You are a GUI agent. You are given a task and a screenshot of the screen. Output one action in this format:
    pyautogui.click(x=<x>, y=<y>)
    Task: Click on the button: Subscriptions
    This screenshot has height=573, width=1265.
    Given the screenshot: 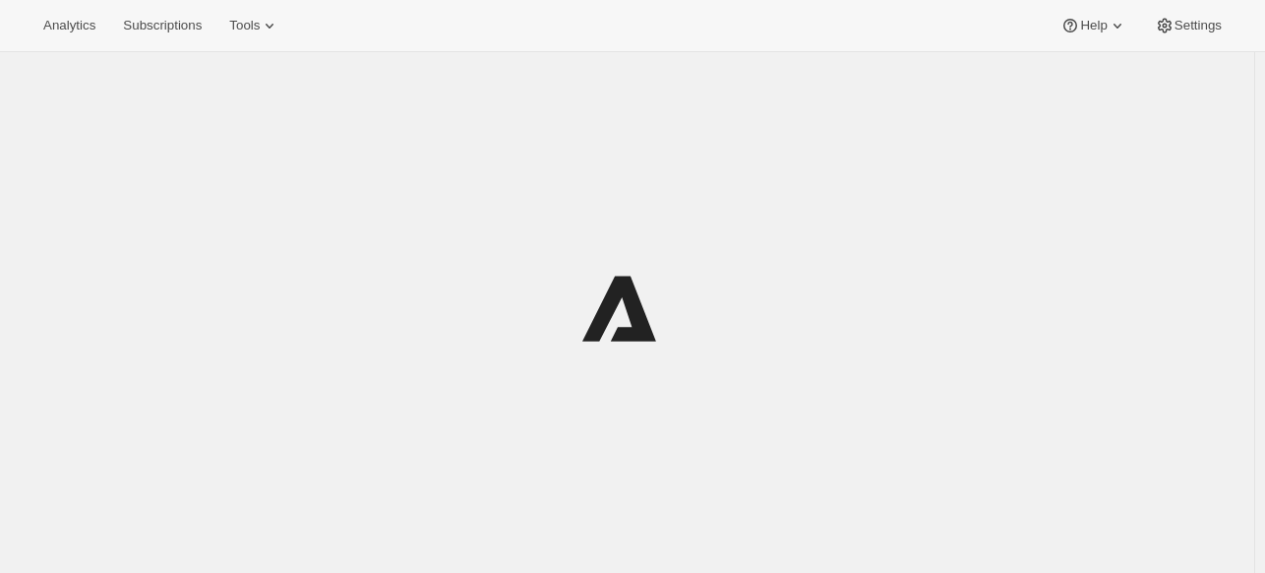 What is the action you would take?
    pyautogui.click(x=162, y=26)
    